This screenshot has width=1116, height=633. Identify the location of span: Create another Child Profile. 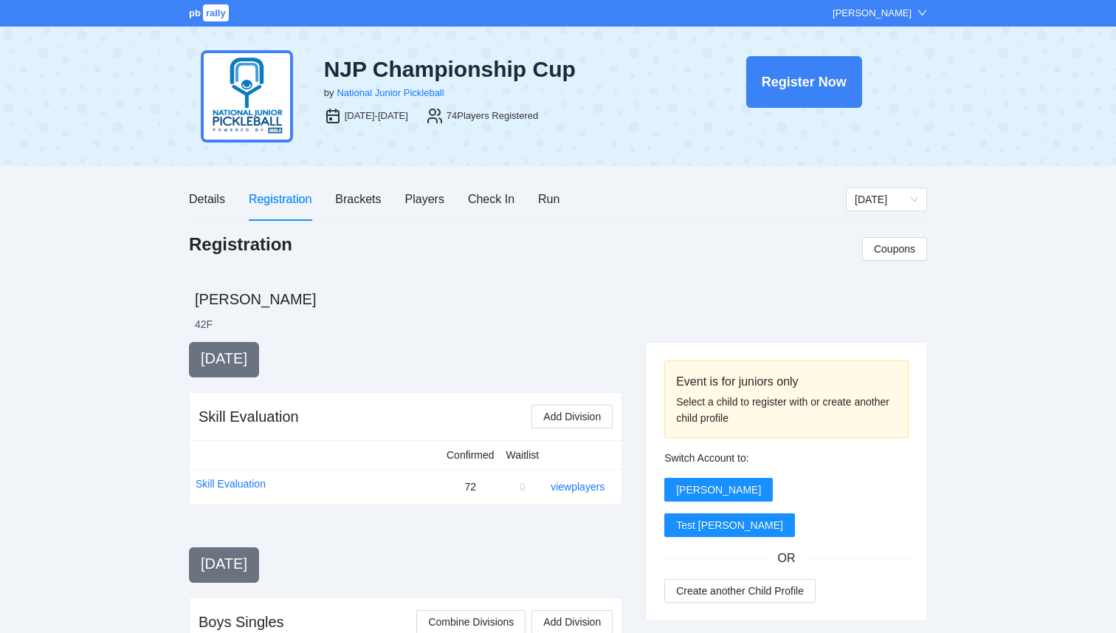
(740, 591).